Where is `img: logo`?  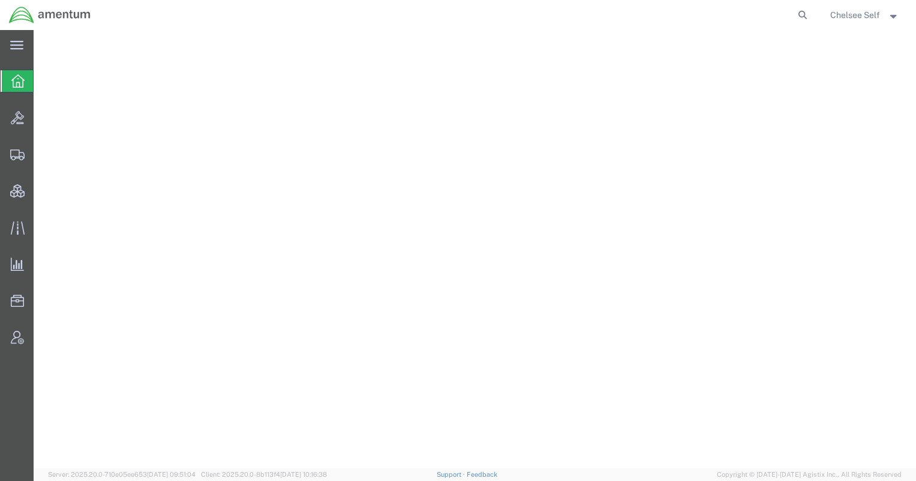 img: logo is located at coordinates (50, 15).